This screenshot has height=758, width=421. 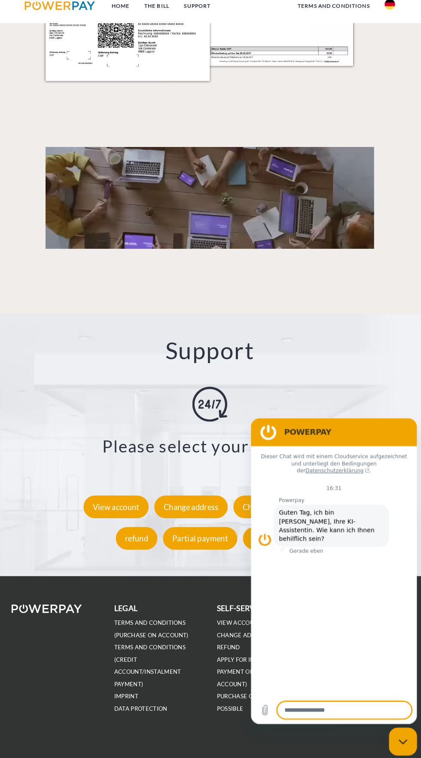 What do you see at coordinates (143, 705) in the screenshot?
I see `a: DATA PROTECTION` at bounding box center [143, 705].